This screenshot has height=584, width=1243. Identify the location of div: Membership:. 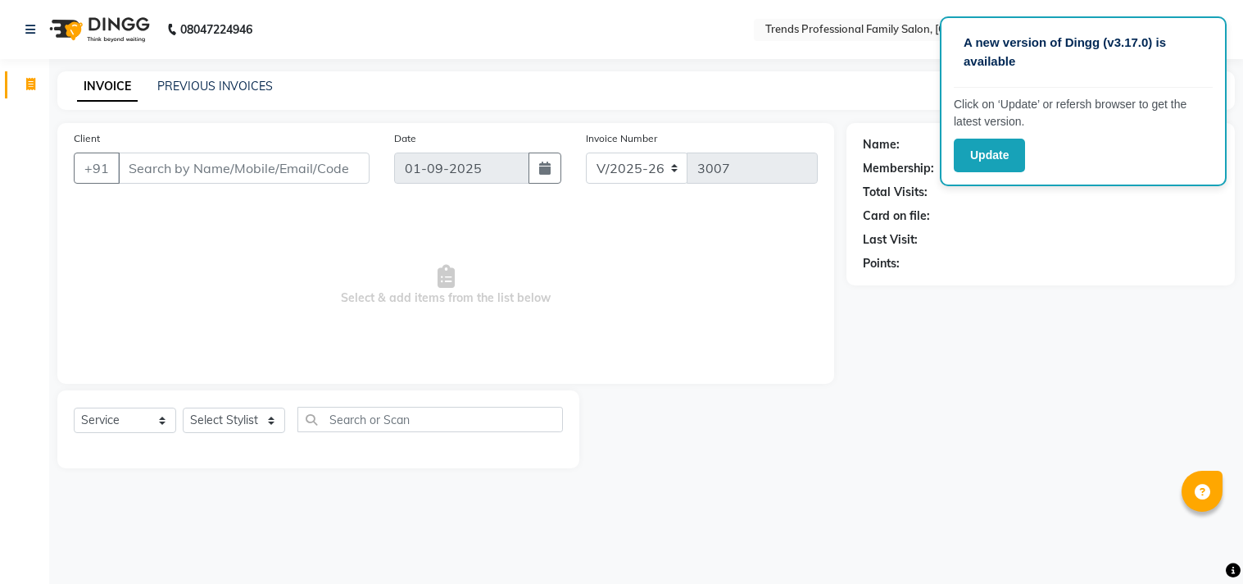
(898, 168).